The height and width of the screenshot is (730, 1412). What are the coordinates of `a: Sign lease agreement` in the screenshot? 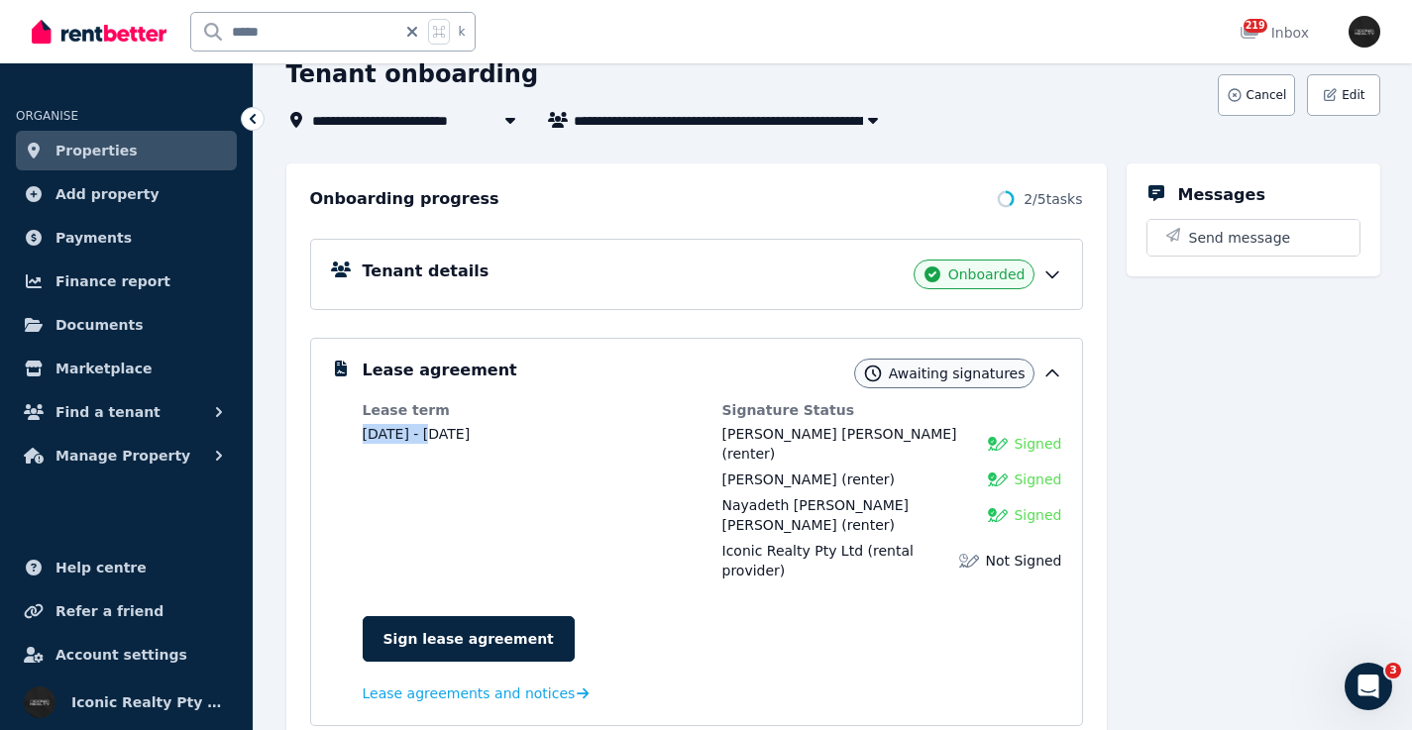 It's located at (469, 639).